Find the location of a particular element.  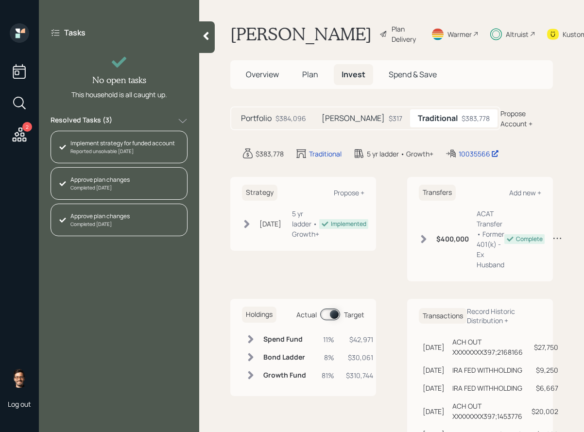

div: $27,750 is located at coordinates (545, 347).